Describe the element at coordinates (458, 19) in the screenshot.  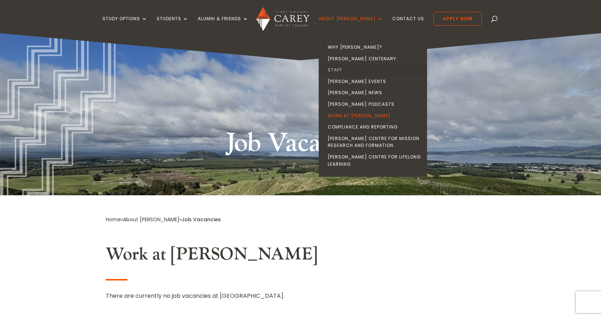
I see `a: Apply Now` at that location.